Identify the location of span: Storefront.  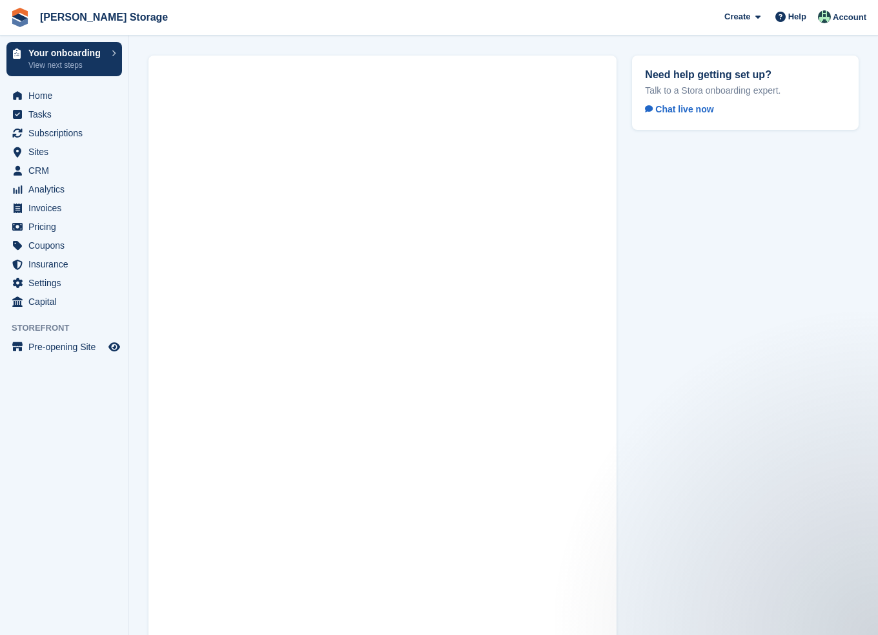
(70, 328).